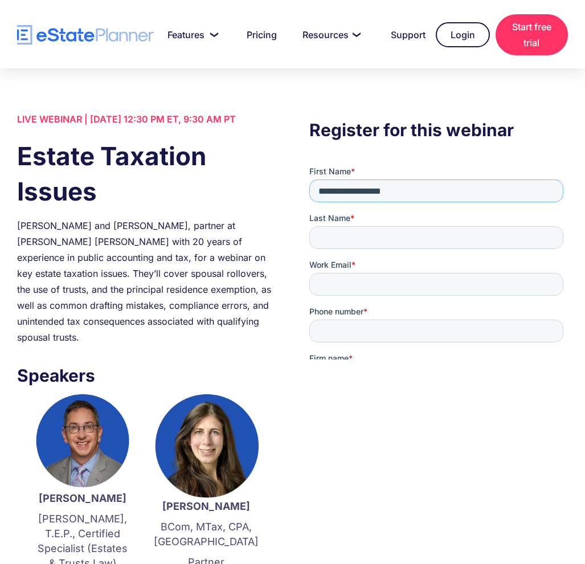  Describe the element at coordinates (85, 35) in the screenshot. I see `a: home` at that location.